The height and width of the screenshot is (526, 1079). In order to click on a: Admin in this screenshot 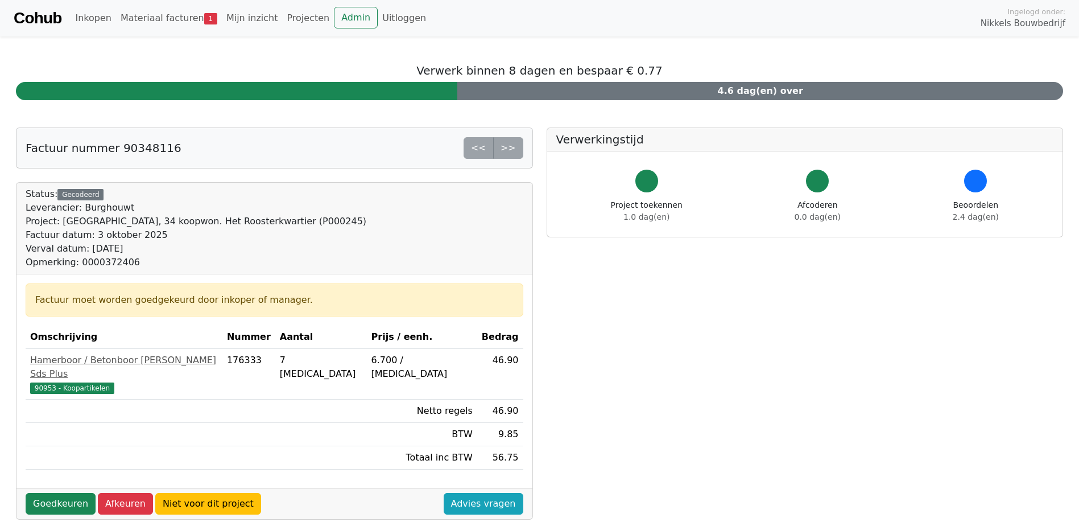, I will do `click(355, 18)`.